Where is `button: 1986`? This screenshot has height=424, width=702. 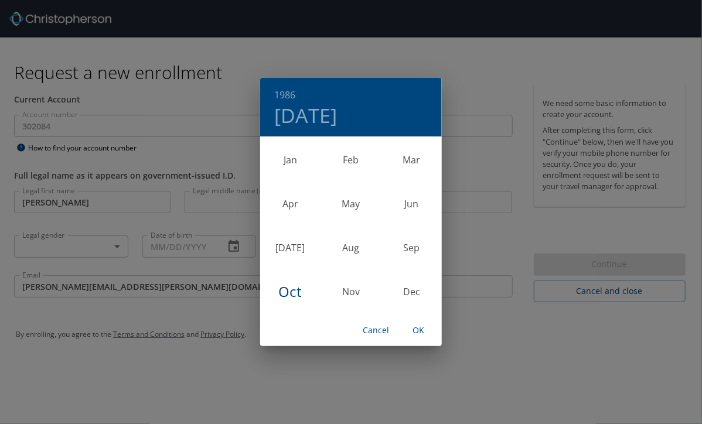
button: 1986 is located at coordinates (285, 95).